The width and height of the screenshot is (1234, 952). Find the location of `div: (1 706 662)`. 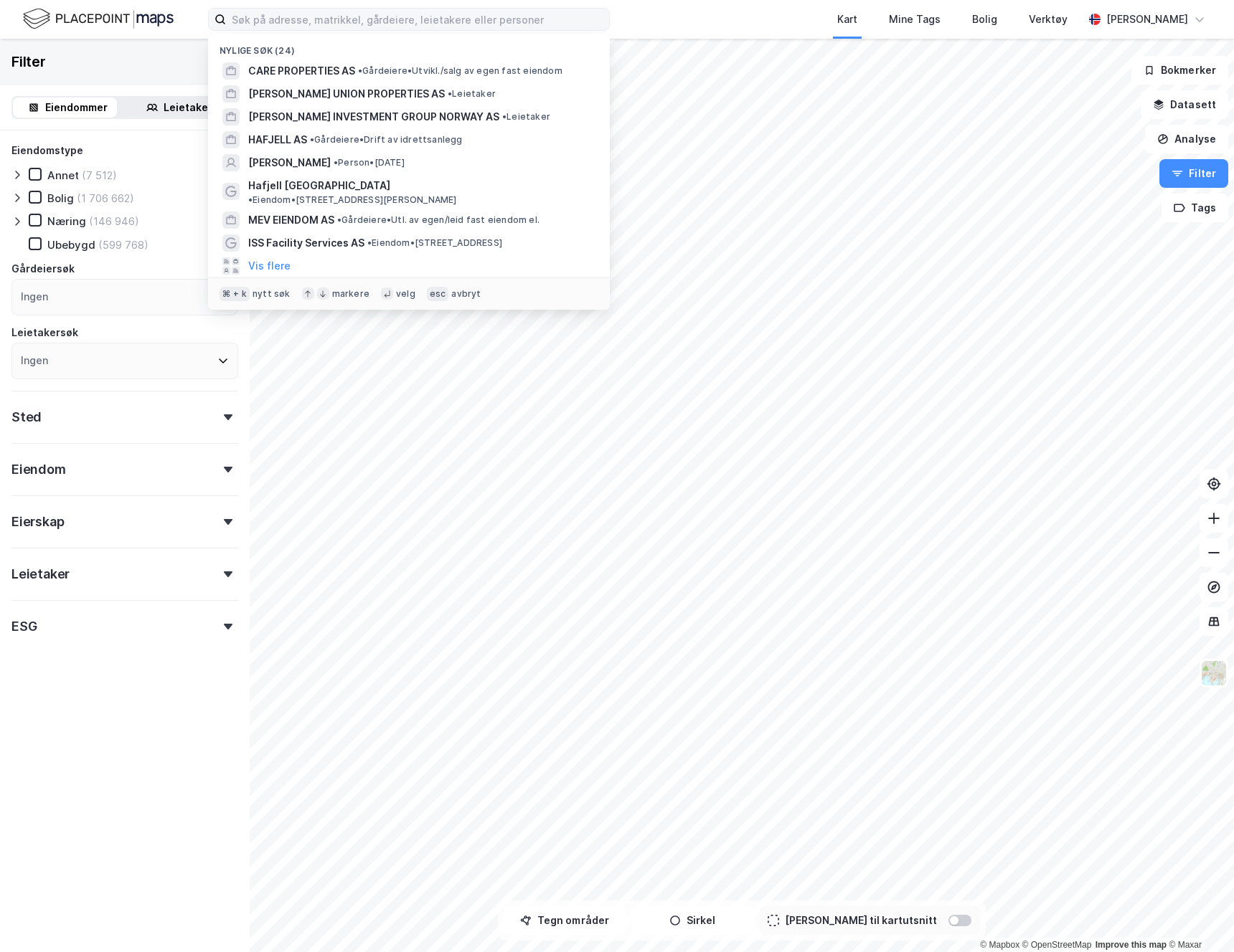

div: (1 706 662) is located at coordinates (106, 198).